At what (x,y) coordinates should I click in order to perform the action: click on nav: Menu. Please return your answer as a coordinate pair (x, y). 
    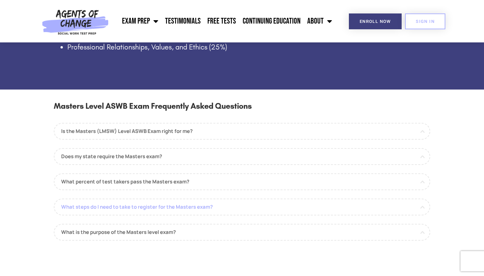
    Looking at the image, I should click on (224, 21).